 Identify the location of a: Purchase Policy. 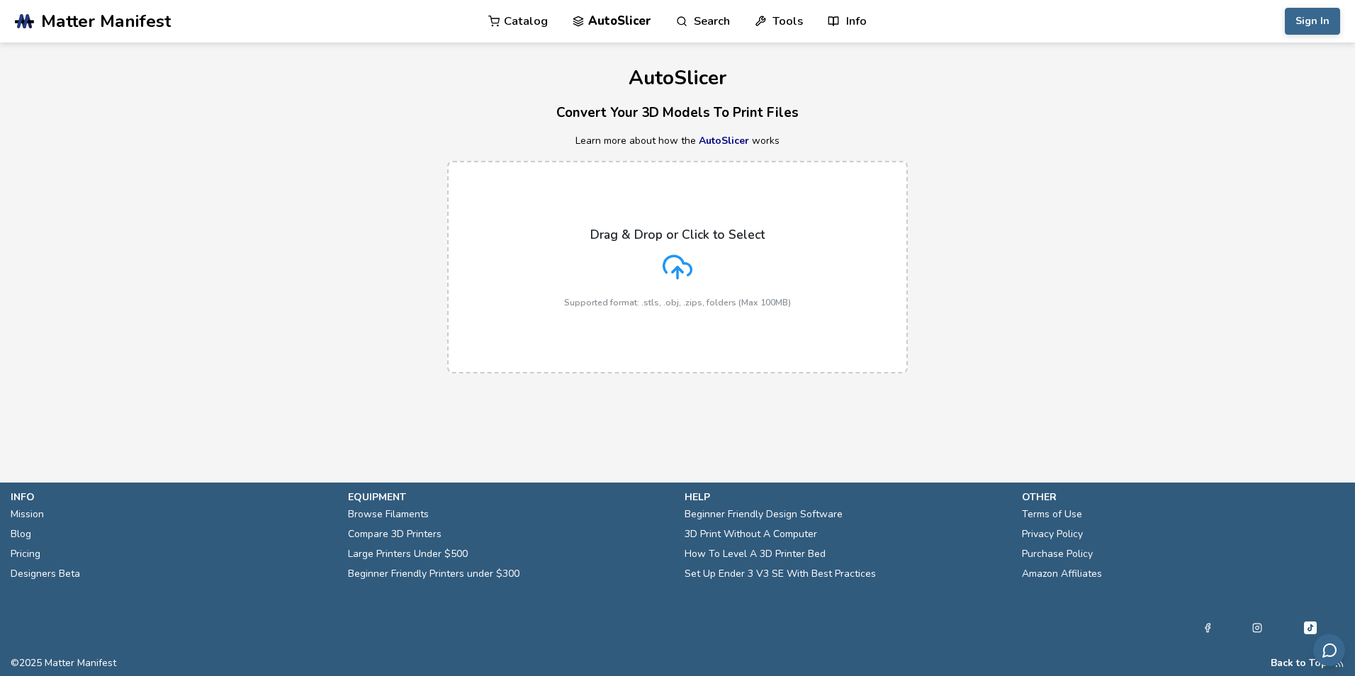
(1057, 554).